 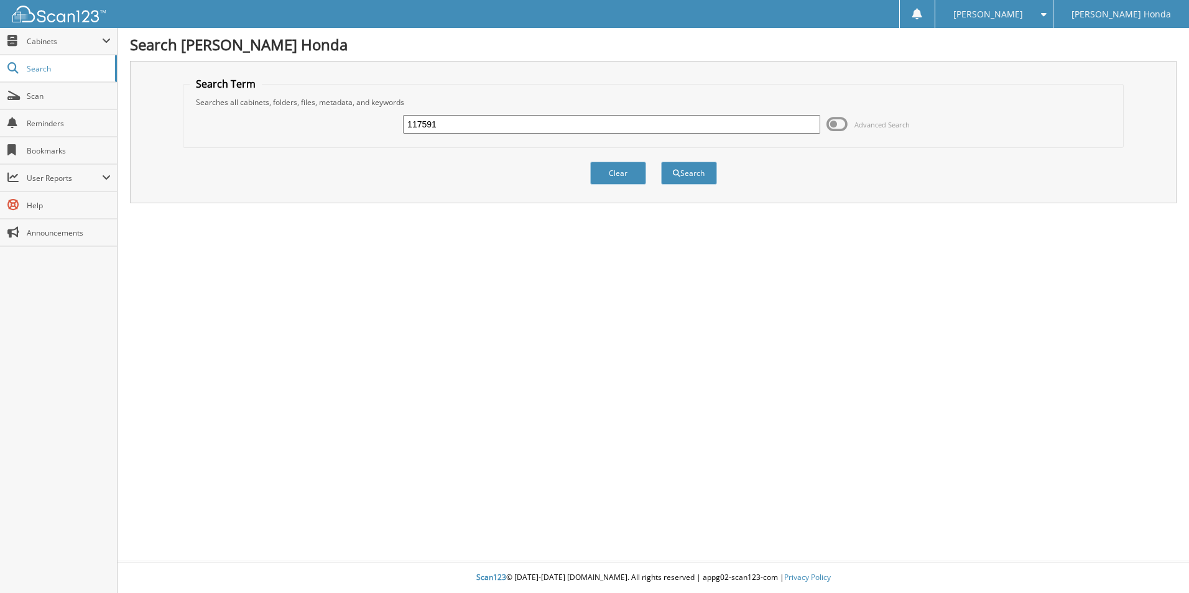 I want to click on button: Clear, so click(x=618, y=173).